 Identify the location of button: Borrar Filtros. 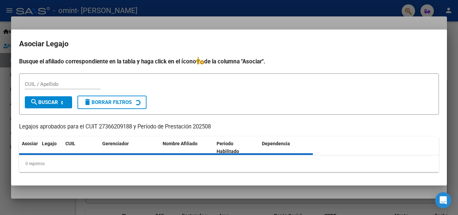
(112, 102).